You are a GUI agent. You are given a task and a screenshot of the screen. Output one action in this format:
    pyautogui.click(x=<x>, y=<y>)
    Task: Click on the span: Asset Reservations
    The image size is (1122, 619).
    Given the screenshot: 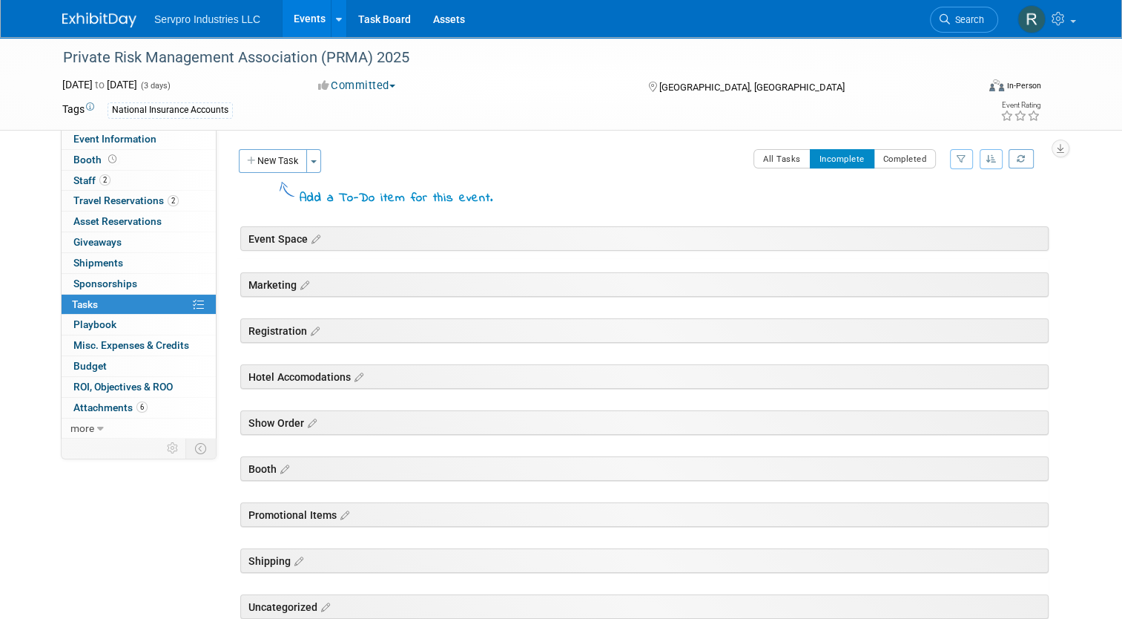 What is the action you would take?
    pyautogui.click(x=117, y=221)
    